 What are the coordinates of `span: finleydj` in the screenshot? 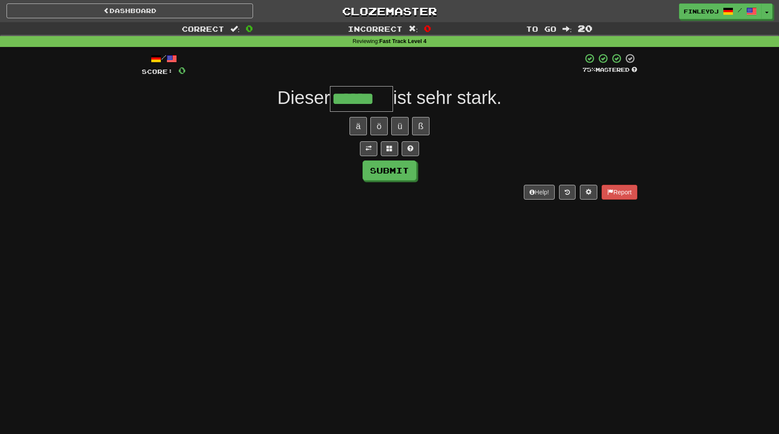 It's located at (701, 11).